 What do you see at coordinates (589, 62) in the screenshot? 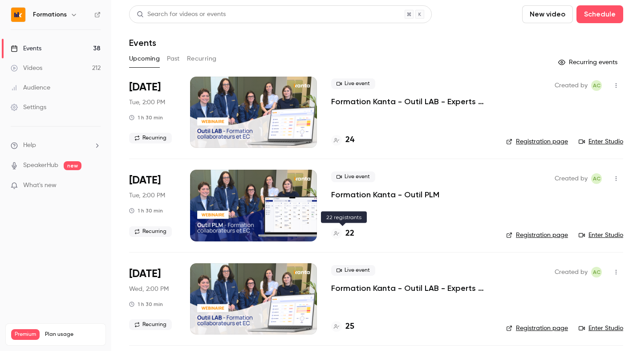
I see `button: Recurring events` at bounding box center [589, 62].